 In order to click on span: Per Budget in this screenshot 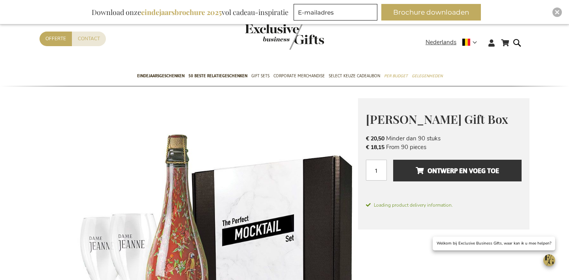, I will do `click(396, 76)`.